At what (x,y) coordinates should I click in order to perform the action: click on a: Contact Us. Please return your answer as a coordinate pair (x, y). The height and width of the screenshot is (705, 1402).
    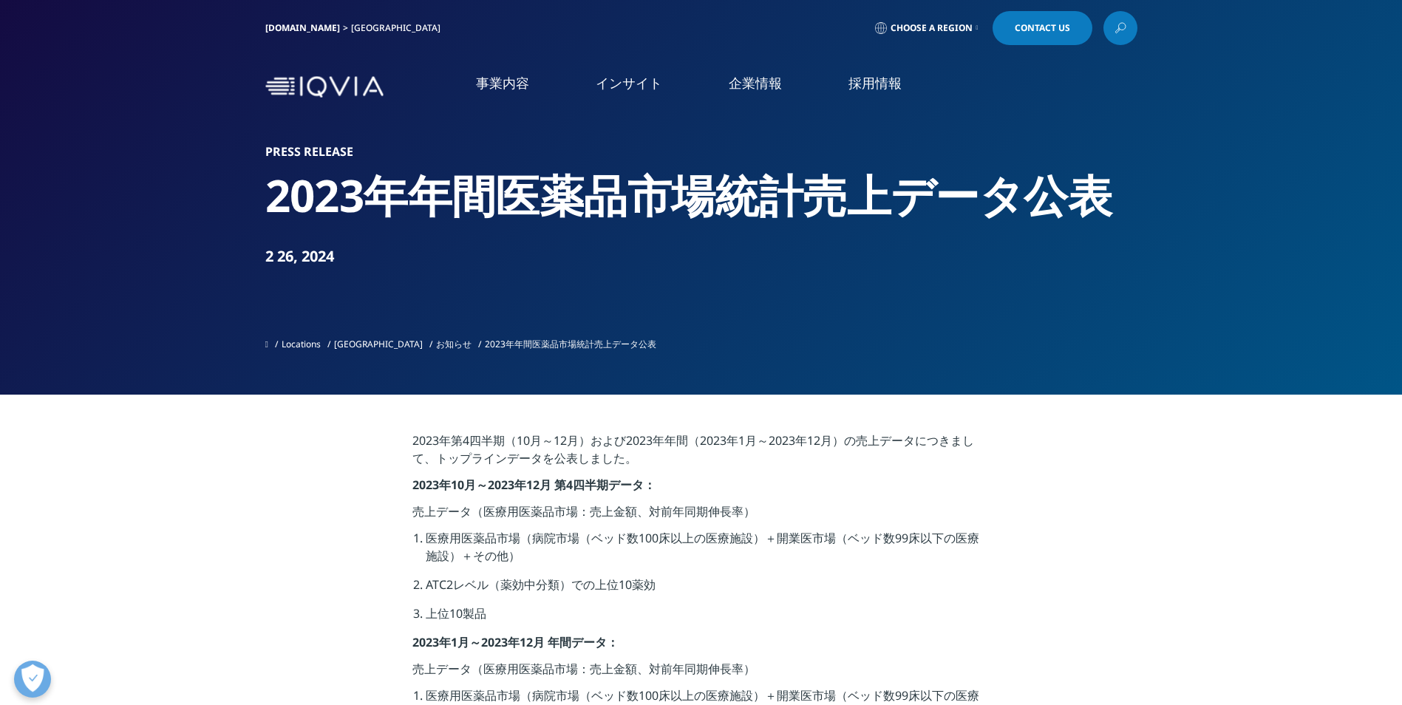
    Looking at the image, I should click on (1042, 28).